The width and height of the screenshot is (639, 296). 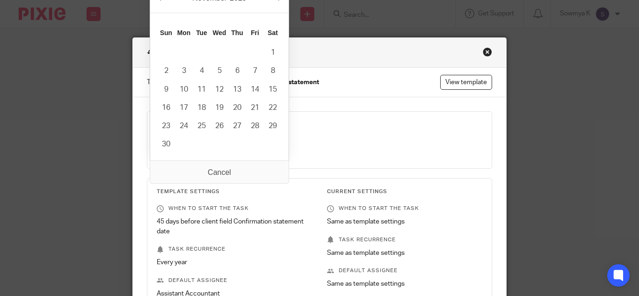 What do you see at coordinates (166, 89) in the screenshot?
I see `button: 9` at bounding box center [166, 89].